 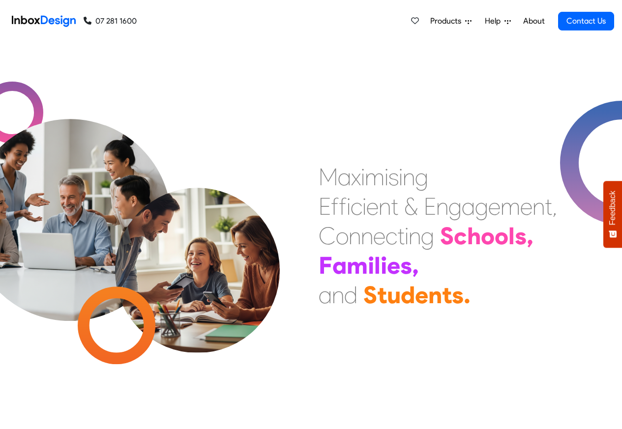 What do you see at coordinates (394, 295) in the screenshot?
I see `div: u` at bounding box center [394, 295].